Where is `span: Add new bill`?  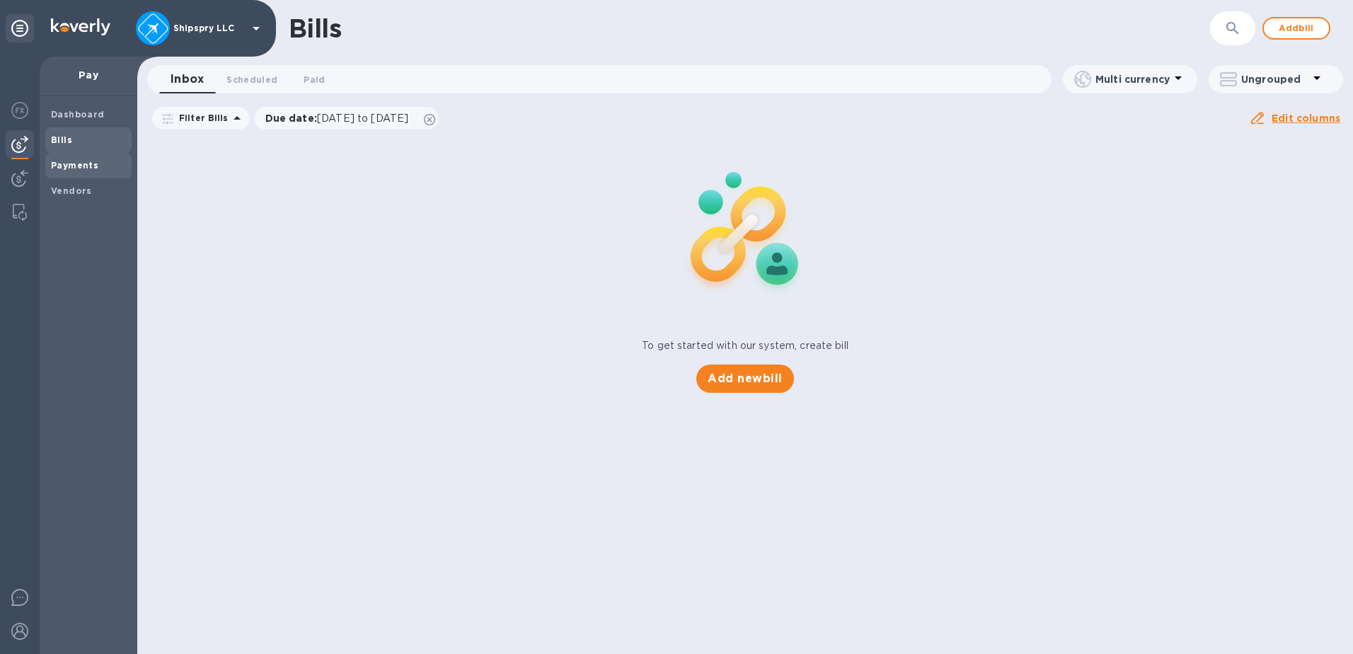
span: Add new bill is located at coordinates (745, 379).